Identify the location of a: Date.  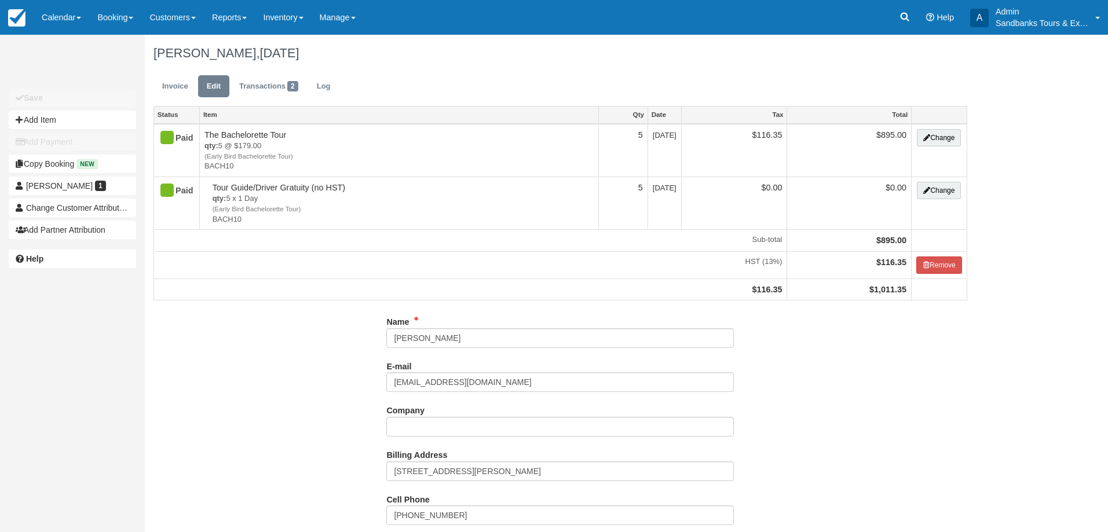
(664, 115).